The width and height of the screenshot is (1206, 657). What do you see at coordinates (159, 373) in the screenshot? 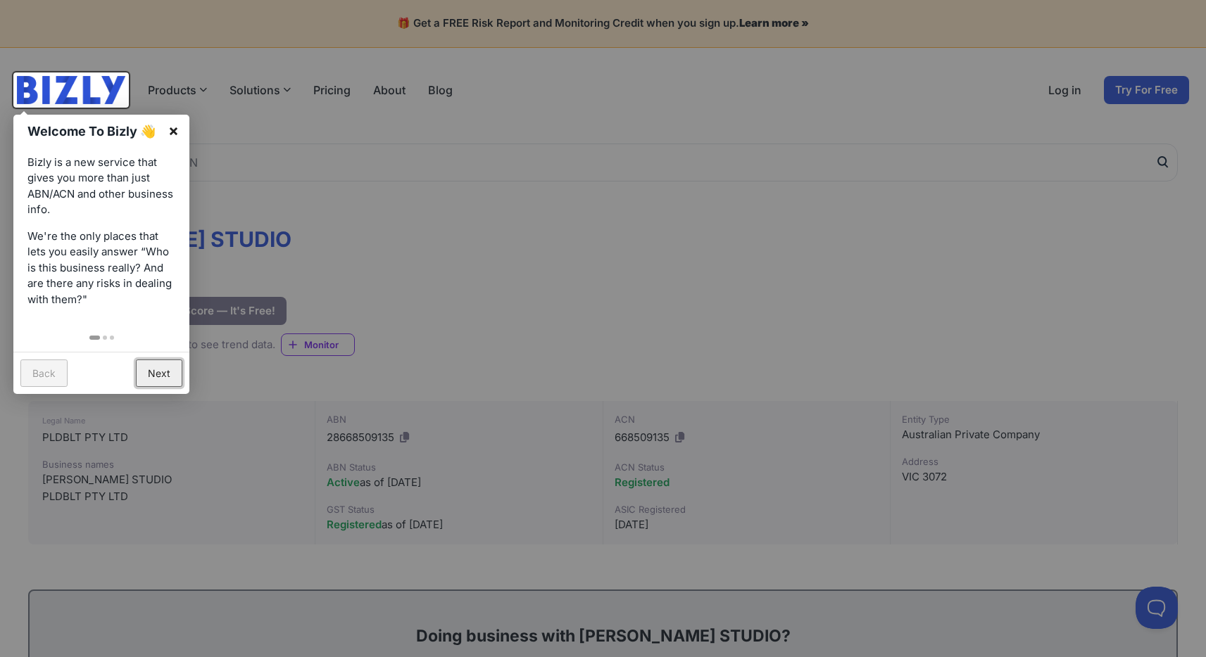
I see `a: Next` at bounding box center [159, 373].